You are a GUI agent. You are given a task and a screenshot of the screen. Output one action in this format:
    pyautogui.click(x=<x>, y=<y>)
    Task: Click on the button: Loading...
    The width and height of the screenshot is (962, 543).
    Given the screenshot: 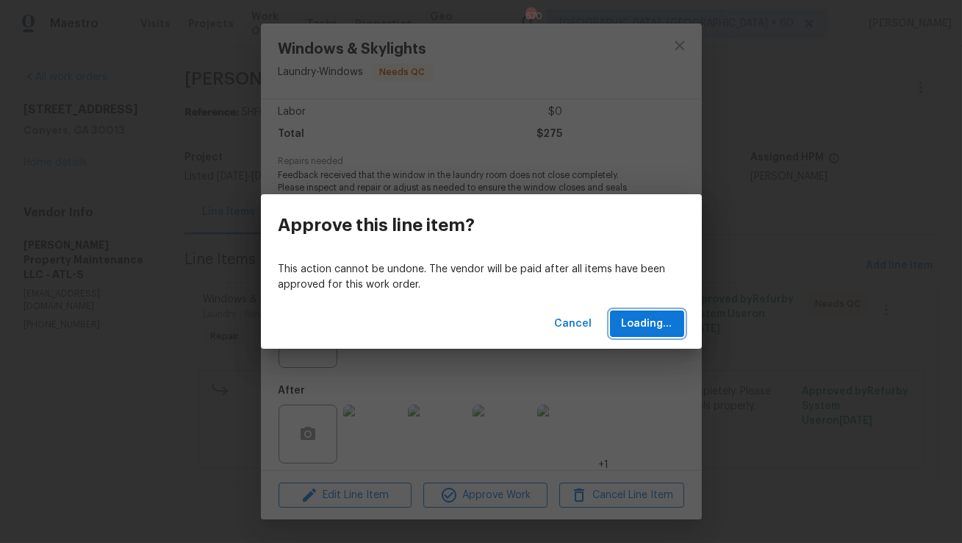 What is the action you would take?
    pyautogui.click(x=647, y=323)
    